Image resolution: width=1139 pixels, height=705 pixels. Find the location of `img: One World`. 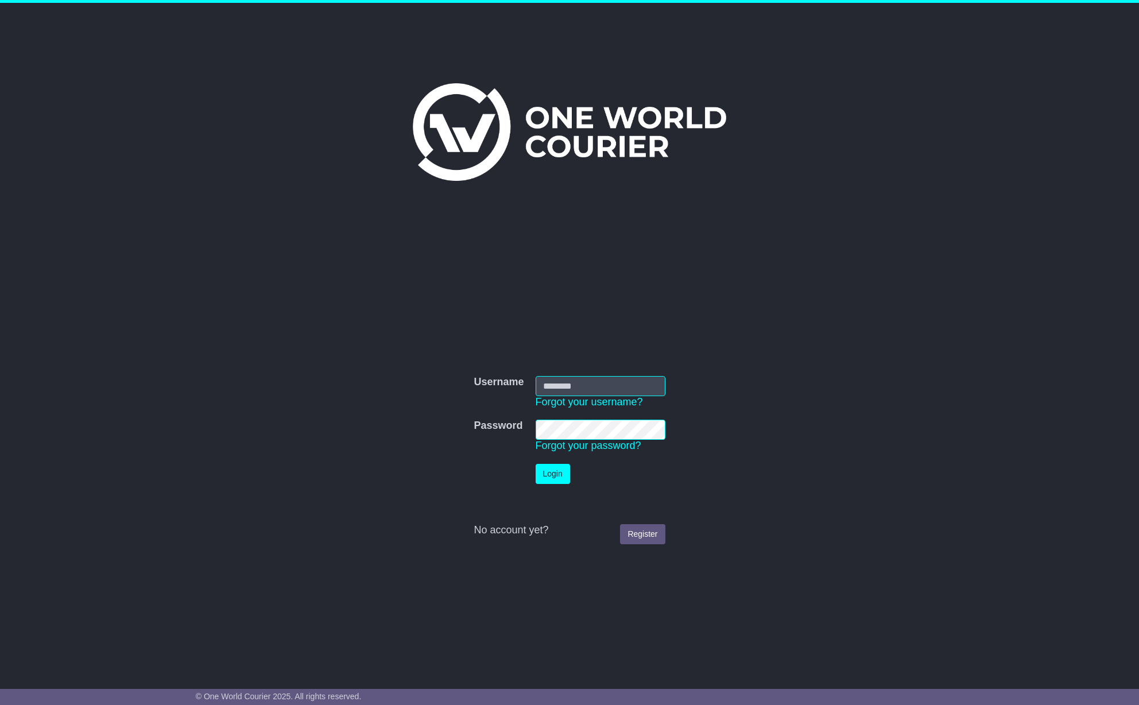

img: One World is located at coordinates (569, 132).